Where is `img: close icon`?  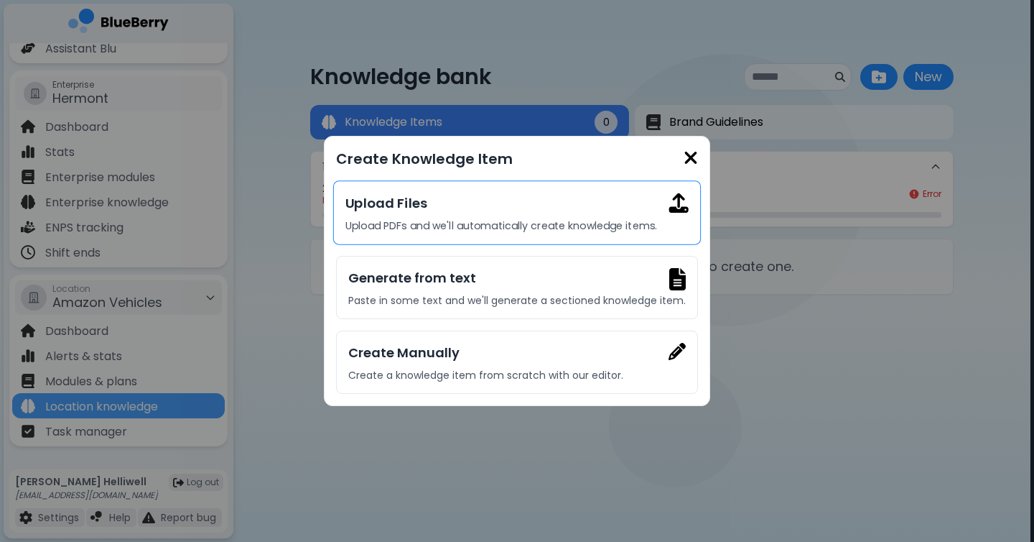 img: close icon is located at coordinates (691, 157).